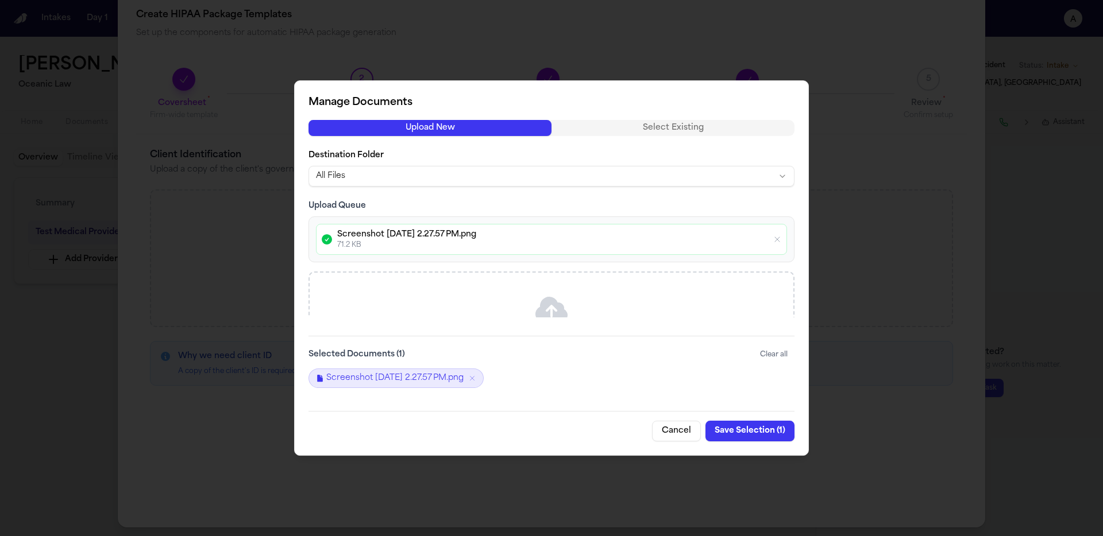 This screenshot has width=1103, height=536. What do you see at coordinates (774, 355) in the screenshot?
I see `button: Clear all` at bounding box center [774, 355].